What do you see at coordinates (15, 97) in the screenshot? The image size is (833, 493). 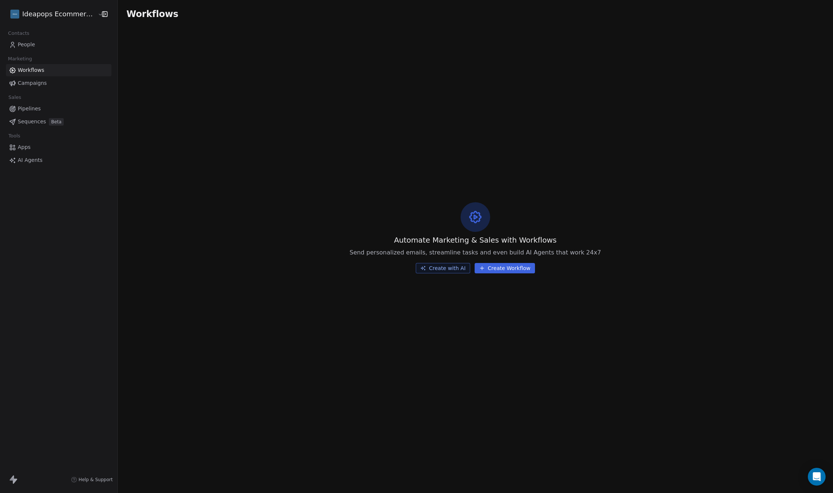 I see `span: Sales` at bounding box center [15, 97].